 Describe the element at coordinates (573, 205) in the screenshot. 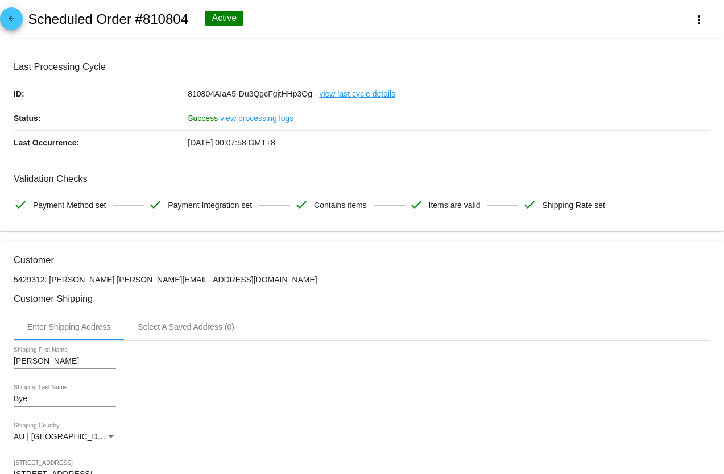

I see `span: Shipping Rate set` at that location.